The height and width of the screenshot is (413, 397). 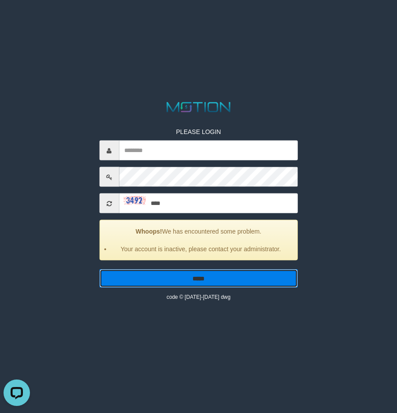 What do you see at coordinates (199, 132) in the screenshot?
I see `p: PLEASE LOGIN` at bounding box center [199, 132].